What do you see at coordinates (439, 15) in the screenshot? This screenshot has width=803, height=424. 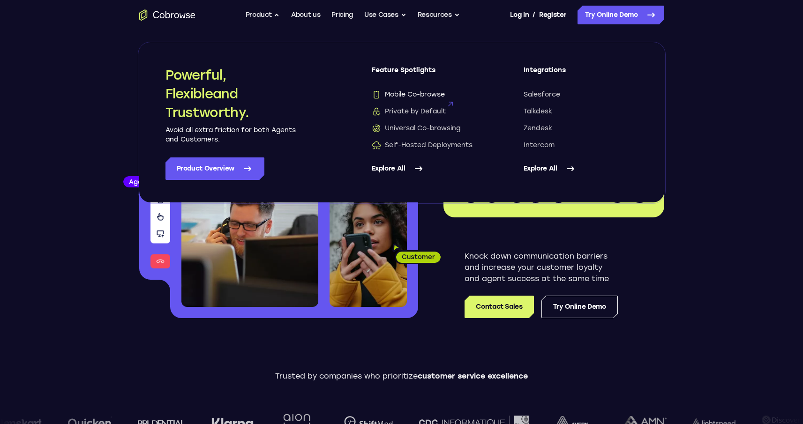 I see `button: Resources` at bounding box center [439, 15].